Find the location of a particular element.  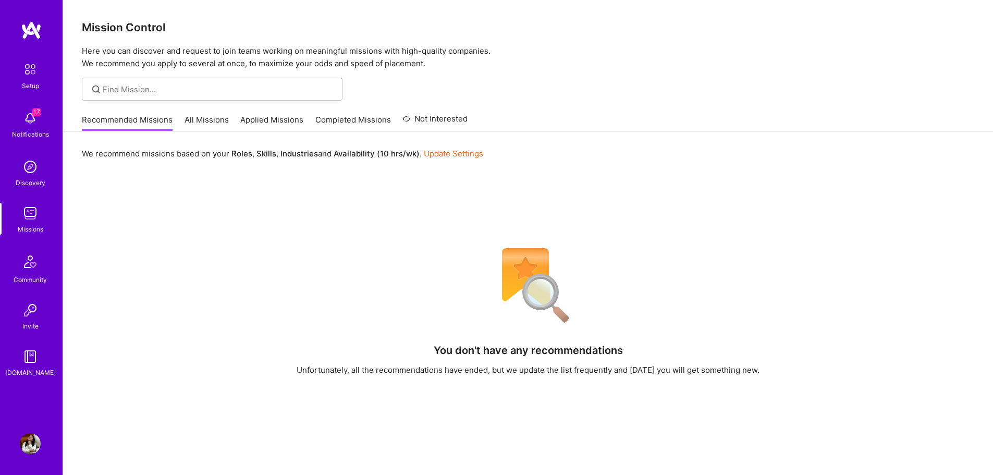

img: discovery is located at coordinates (30, 167).